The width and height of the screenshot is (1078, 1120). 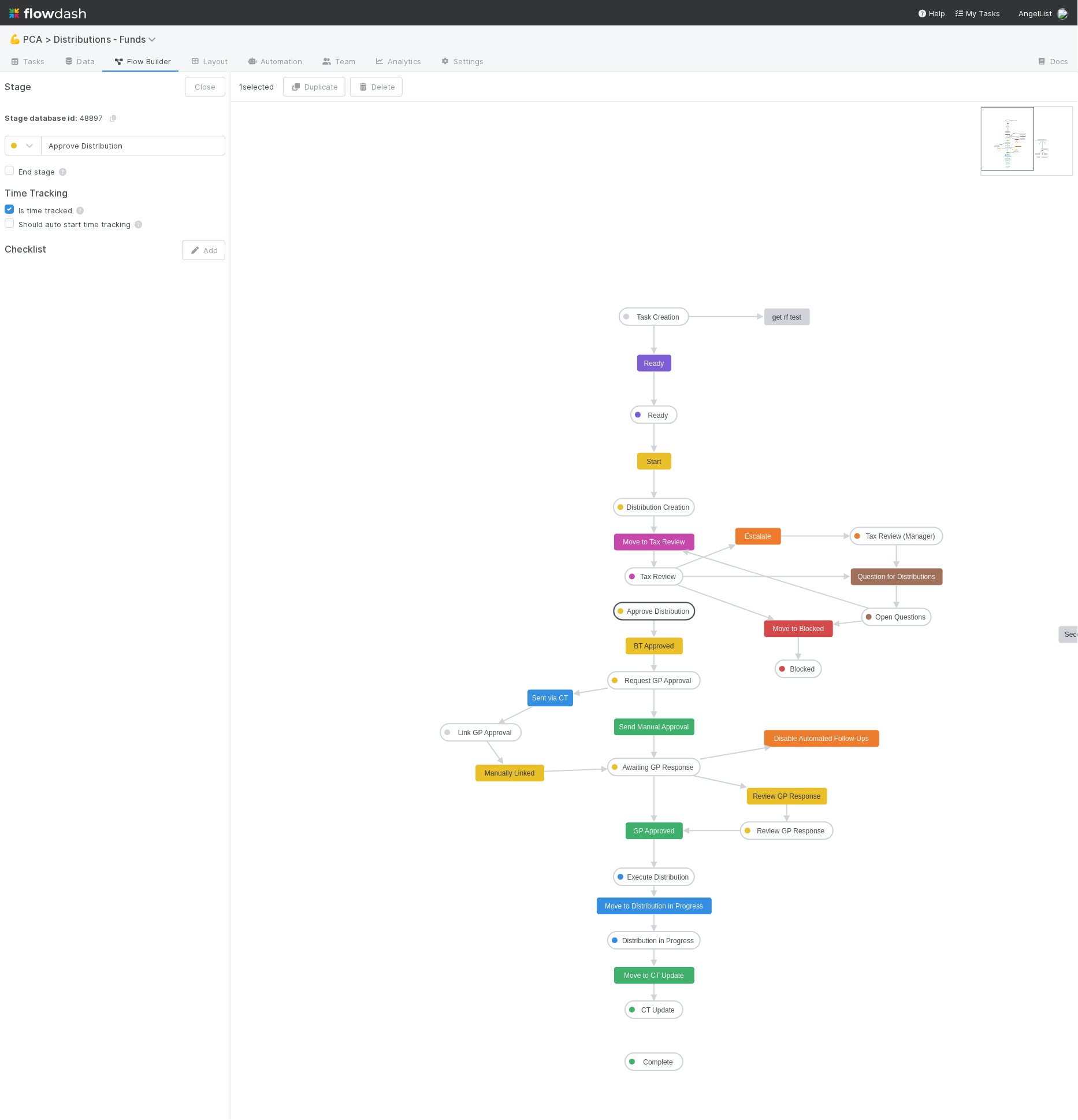 What do you see at coordinates (658, 877) in the screenshot?
I see `text: Execute Distribution` at bounding box center [658, 877].